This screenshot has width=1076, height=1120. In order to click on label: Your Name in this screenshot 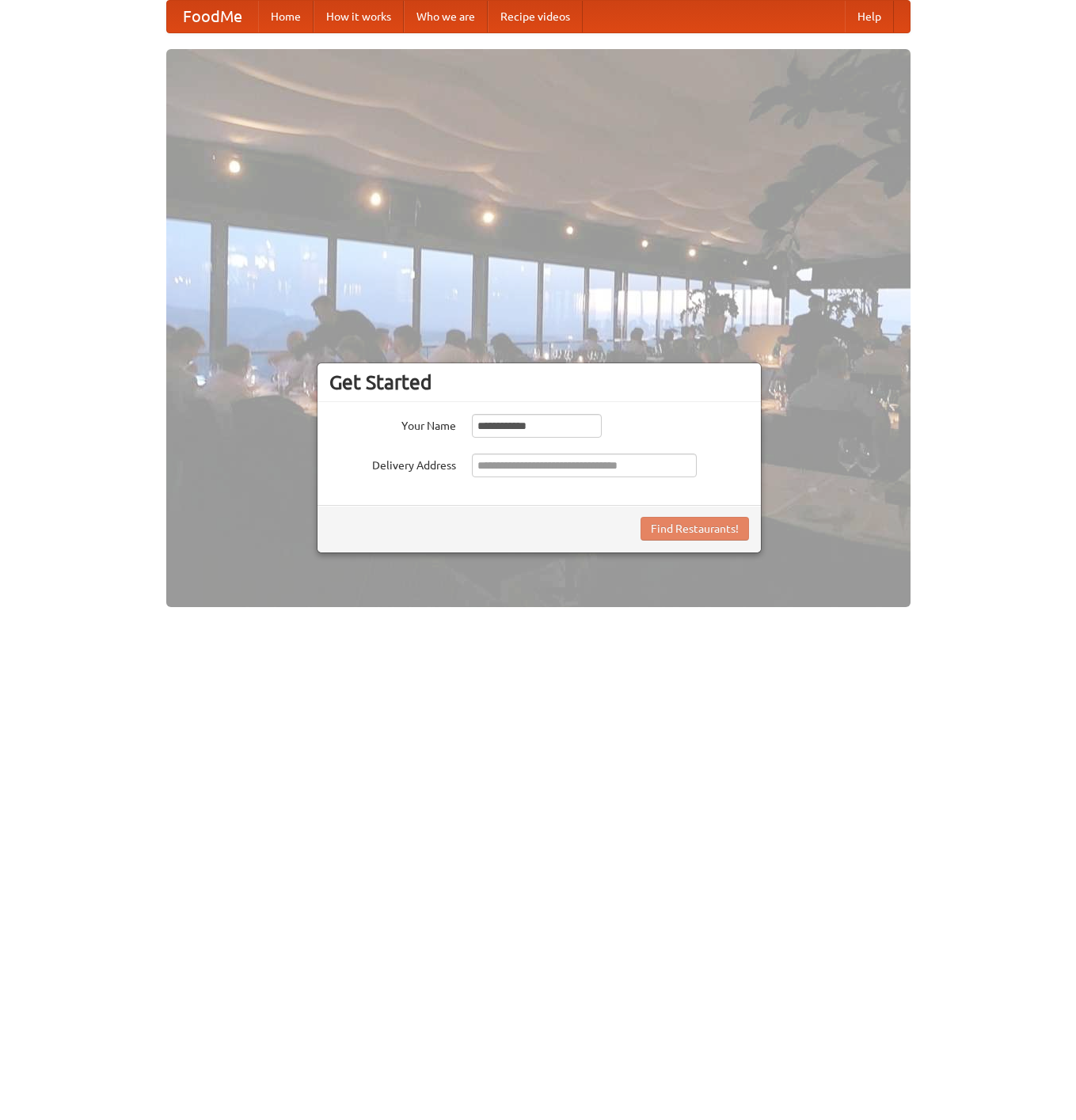, I will do `click(393, 423)`.